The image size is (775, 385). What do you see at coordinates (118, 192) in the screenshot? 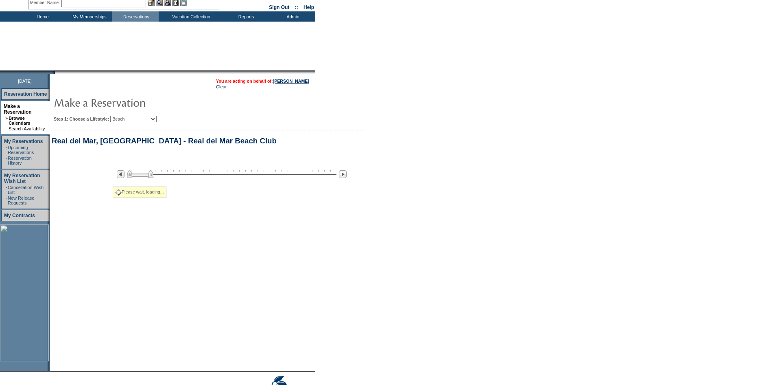
I see `img: spinner2.gif` at bounding box center [118, 192].